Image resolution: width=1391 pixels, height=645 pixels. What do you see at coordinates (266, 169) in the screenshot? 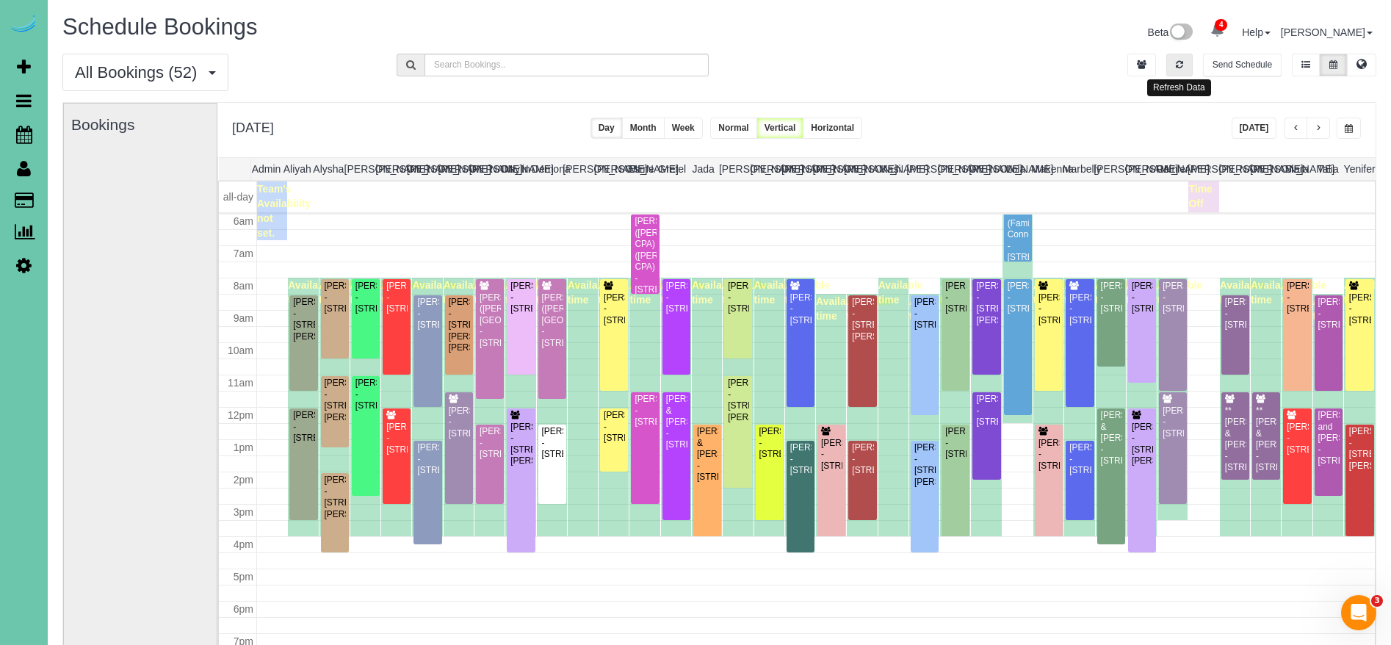
I see `th: Admin` at bounding box center [266, 169].